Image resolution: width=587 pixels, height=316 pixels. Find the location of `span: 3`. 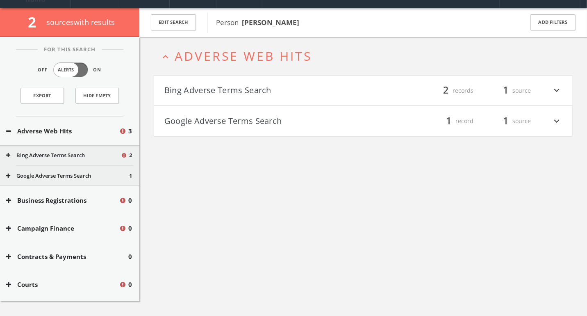

span: 3 is located at coordinates (130, 131).